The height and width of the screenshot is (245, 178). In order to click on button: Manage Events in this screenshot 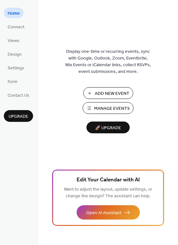, I will do `click(108, 108)`.